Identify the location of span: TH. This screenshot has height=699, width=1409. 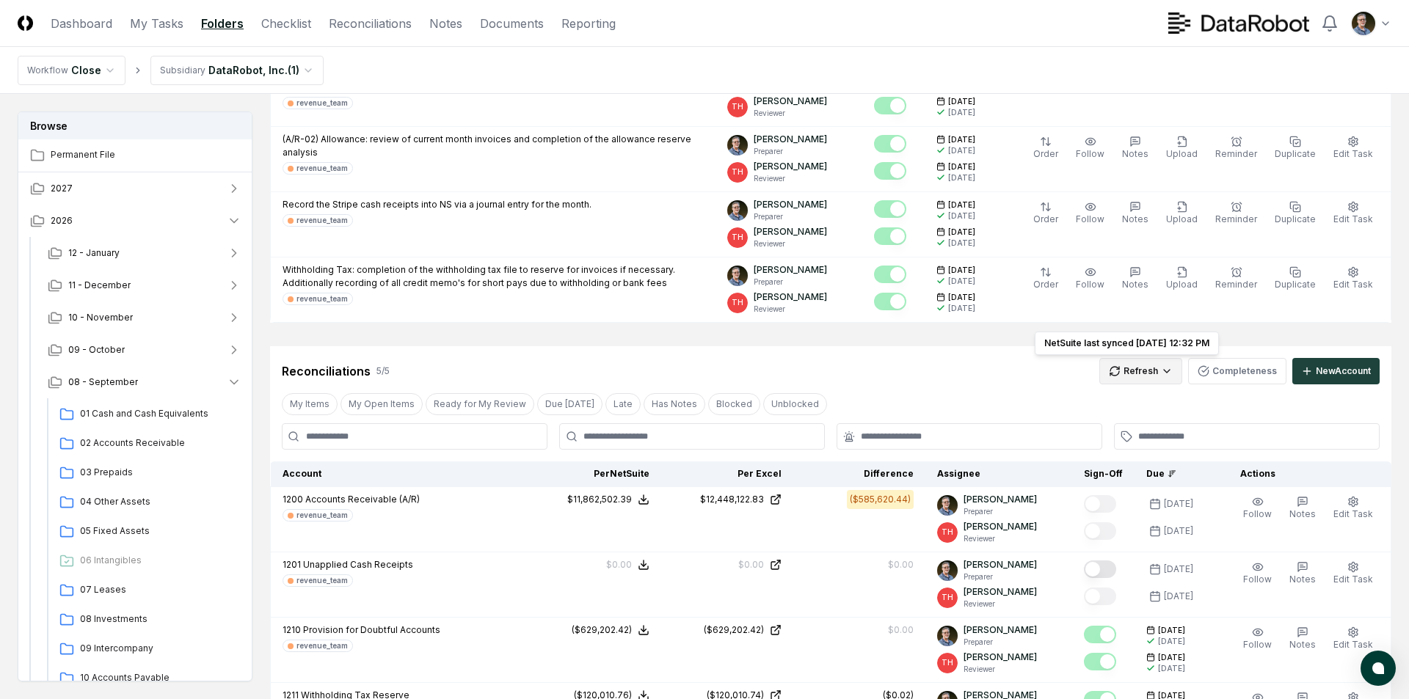
(738, 106).